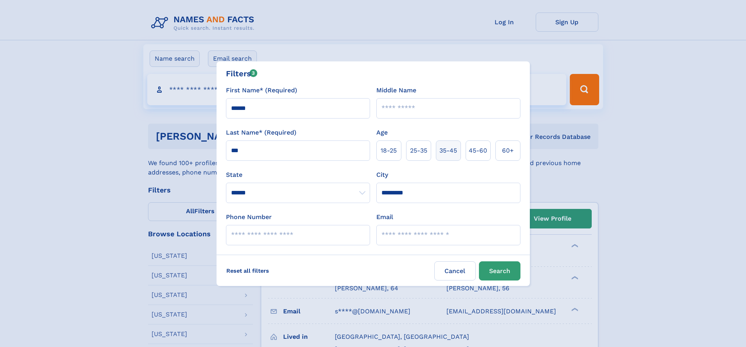 This screenshot has height=347, width=746. What do you see at coordinates (478, 151) in the screenshot?
I see `span: 45‑60` at bounding box center [478, 151].